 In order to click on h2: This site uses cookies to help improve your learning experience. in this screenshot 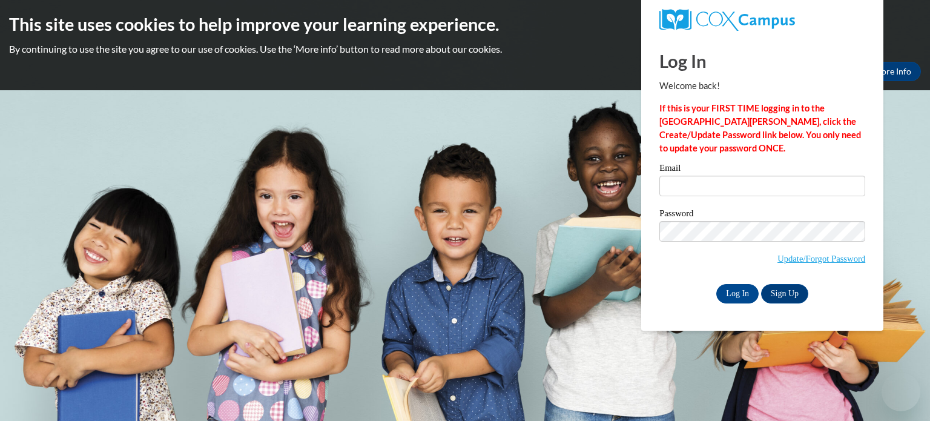, I will do `click(465, 24)`.